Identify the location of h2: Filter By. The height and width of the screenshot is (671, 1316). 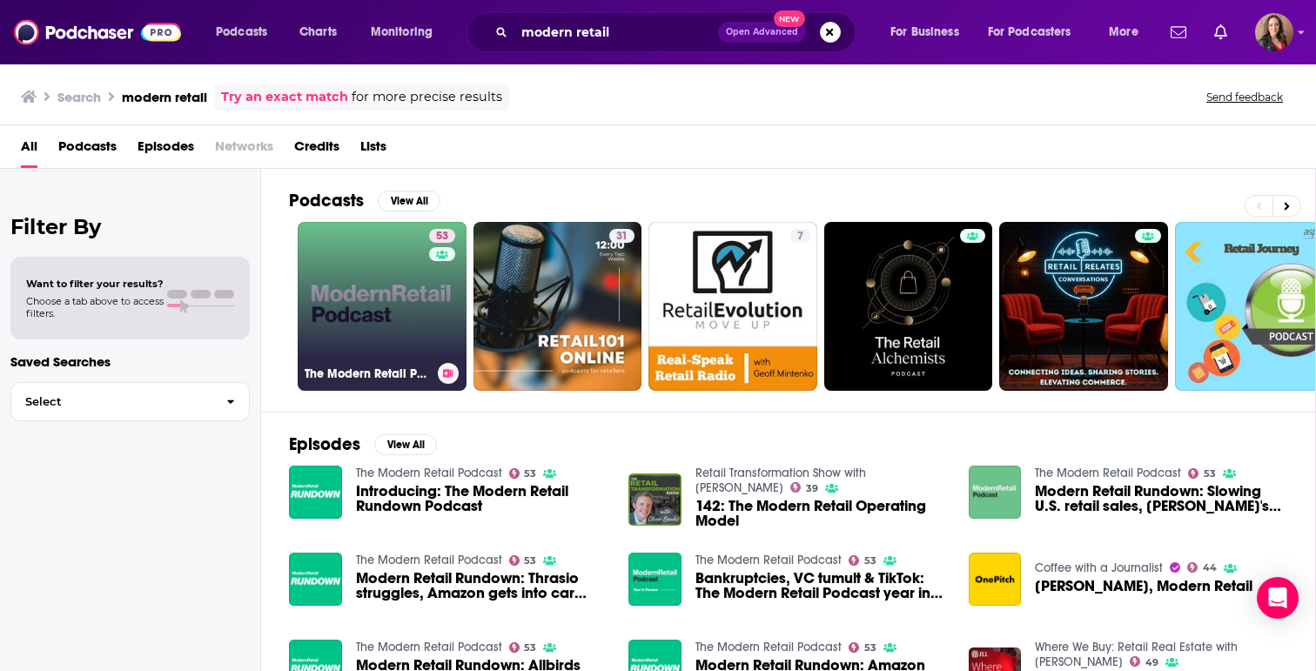
(130, 226).